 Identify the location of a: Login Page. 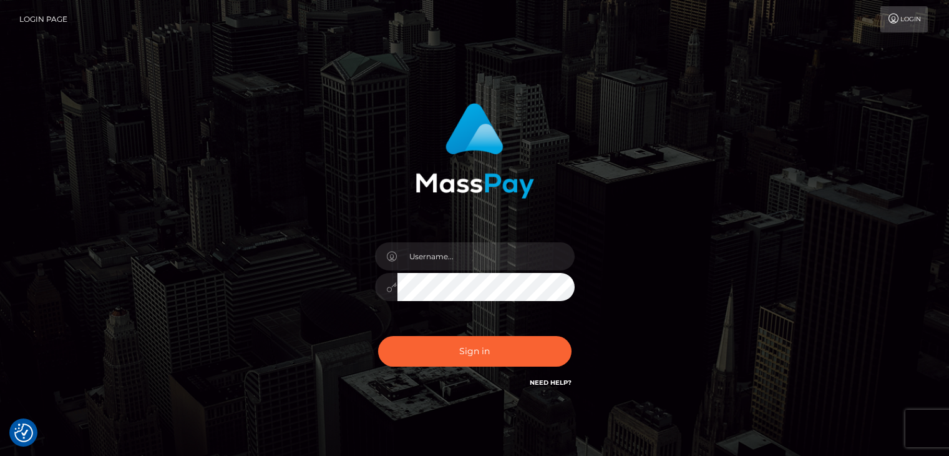
(43, 19).